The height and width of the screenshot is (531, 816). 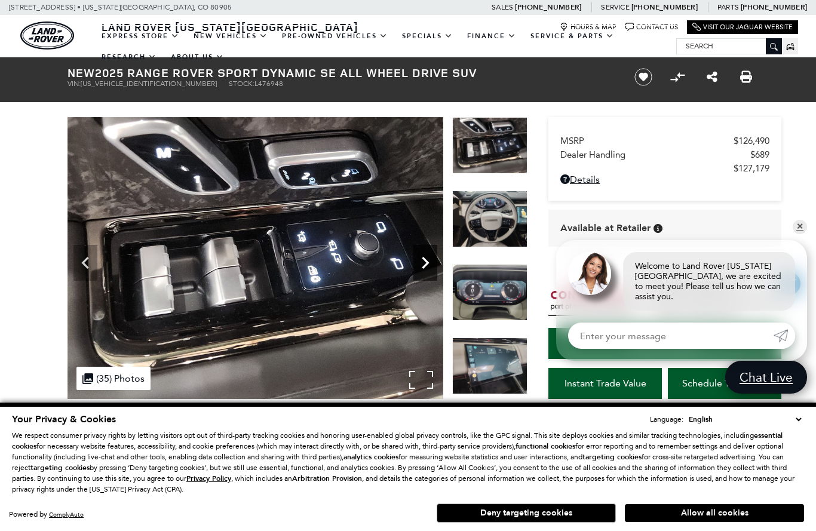 What do you see at coordinates (742, 27) in the screenshot?
I see `a: Visit Our Jaguar Website` at bounding box center [742, 27].